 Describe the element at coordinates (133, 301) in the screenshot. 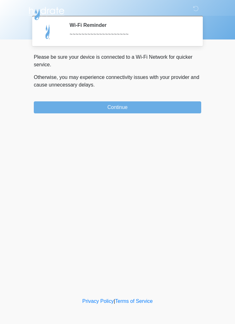

I see `a: Terms of Service` at that location.